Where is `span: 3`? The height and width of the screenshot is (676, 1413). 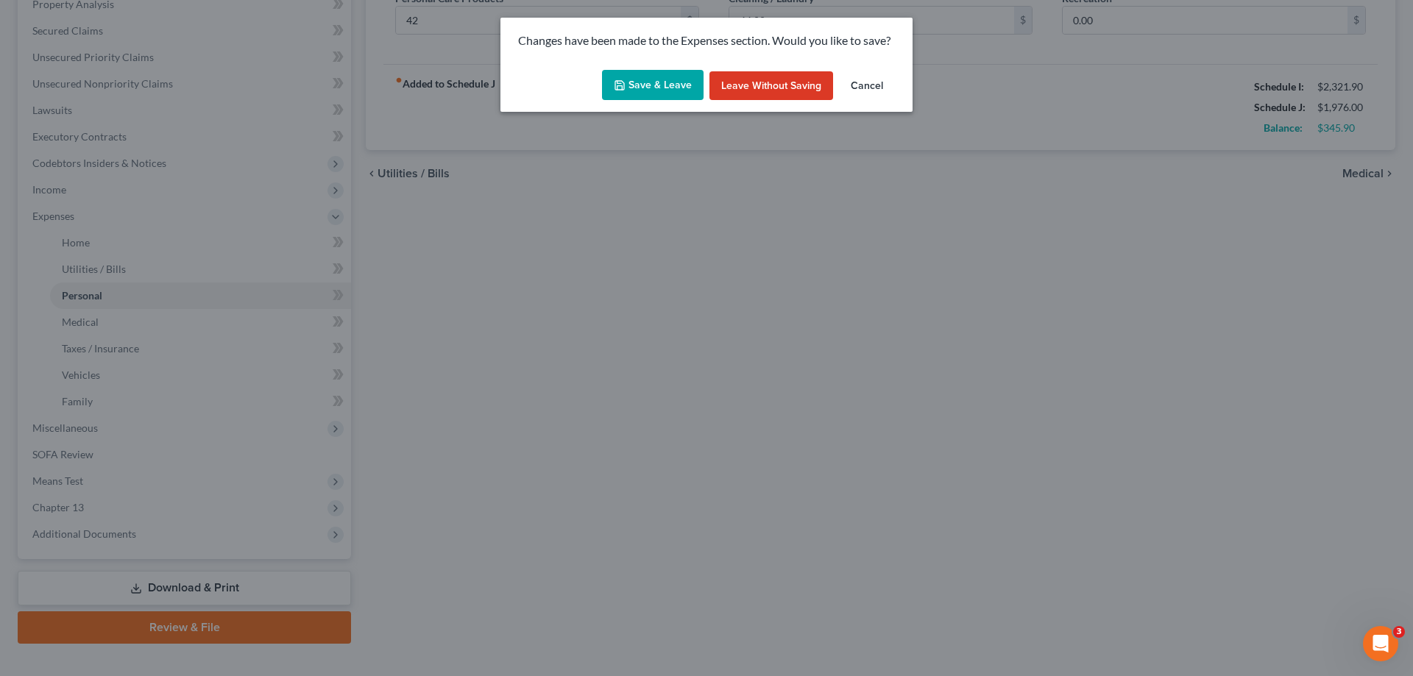 span: 3 is located at coordinates (1399, 632).